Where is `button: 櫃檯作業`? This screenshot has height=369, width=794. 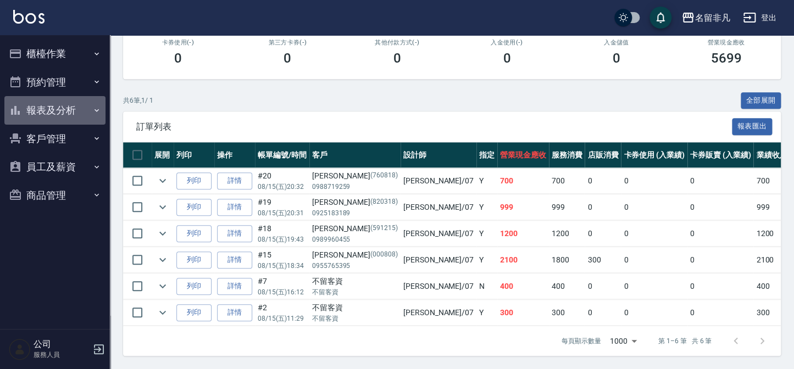 button: 櫃檯作業 is located at coordinates (55, 54).